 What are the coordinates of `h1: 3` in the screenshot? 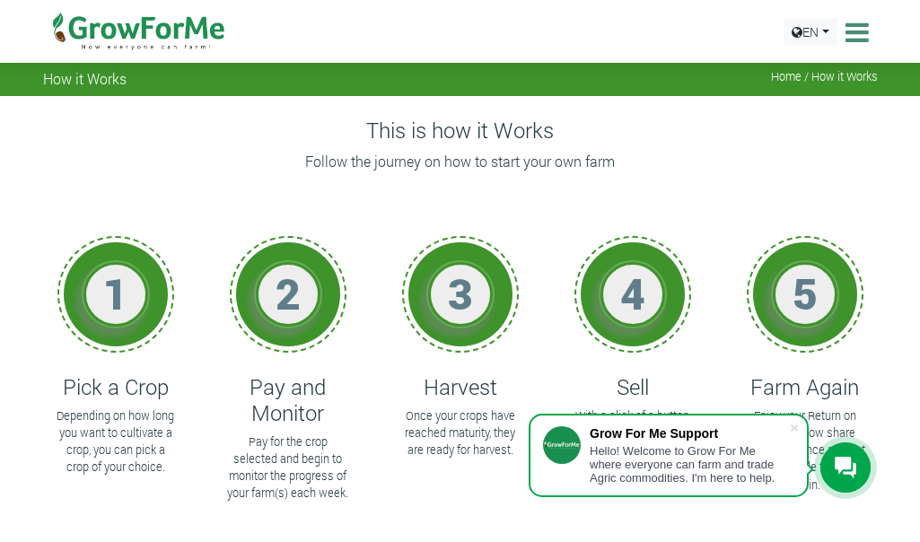 It's located at (460, 293).